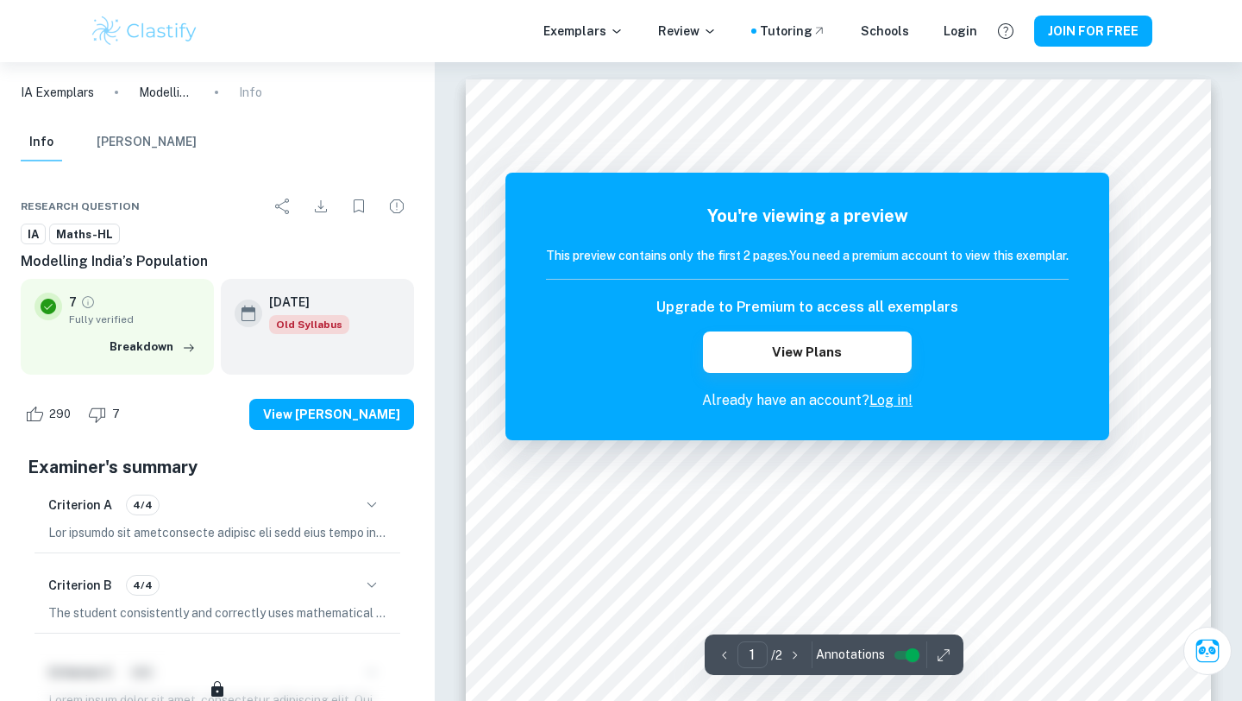 The width and height of the screenshot is (1242, 701). I want to click on span: Research question, so click(80, 206).